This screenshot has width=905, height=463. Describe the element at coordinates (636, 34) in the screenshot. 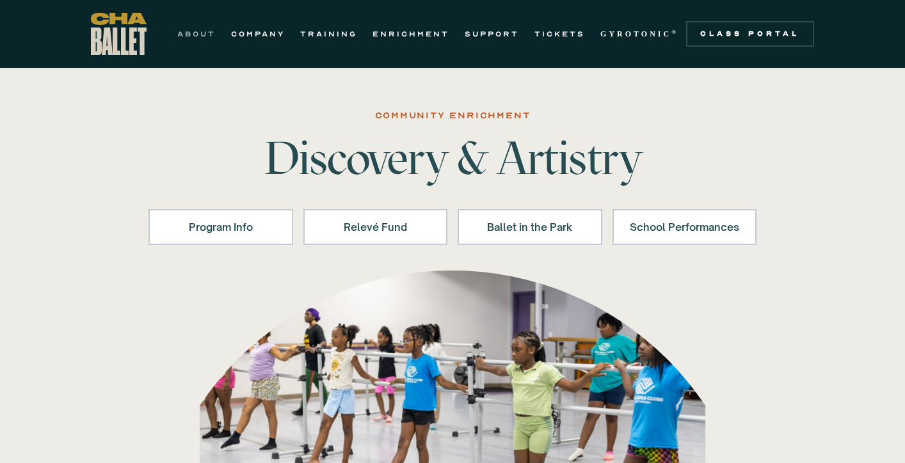

I see `strong: GYROTONIC` at that location.